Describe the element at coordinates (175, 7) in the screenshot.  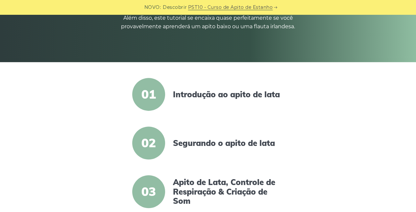
I see `span: Descobrir` at that location.